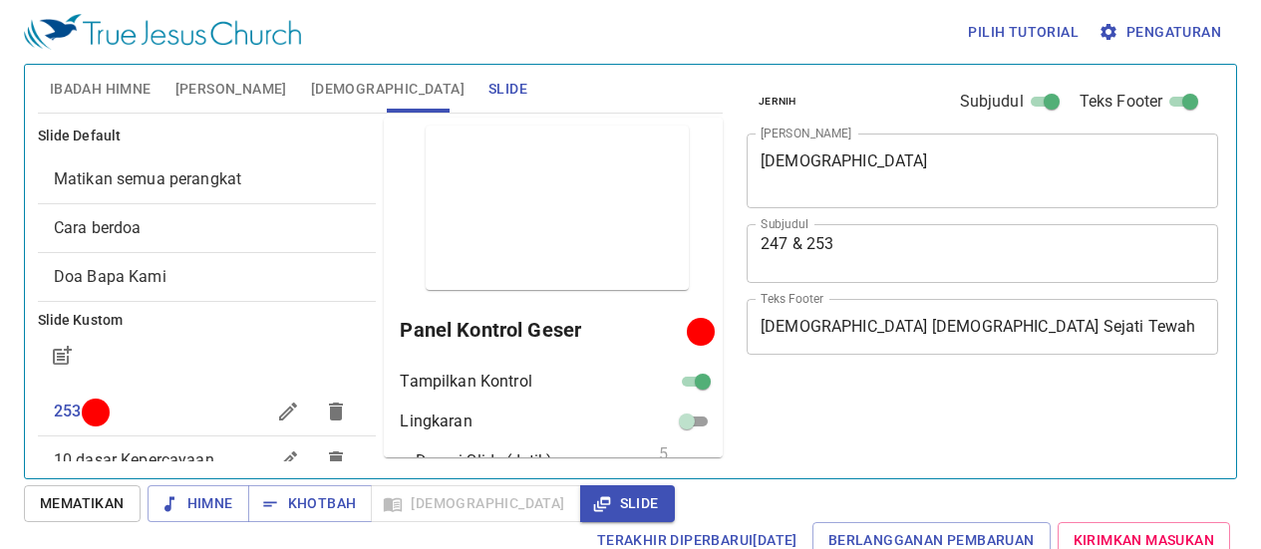  I want to click on button: Pengaturan, so click(1161, 32).